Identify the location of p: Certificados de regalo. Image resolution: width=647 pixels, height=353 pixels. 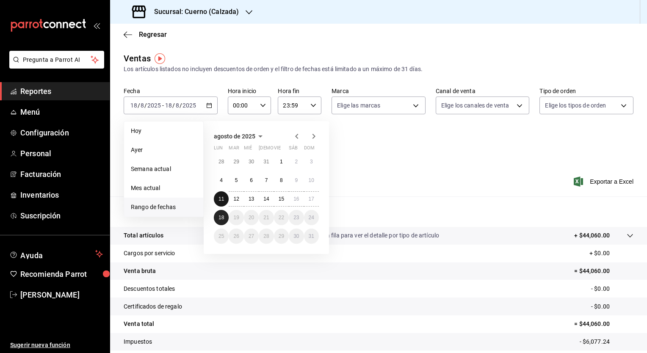
(153, 307).